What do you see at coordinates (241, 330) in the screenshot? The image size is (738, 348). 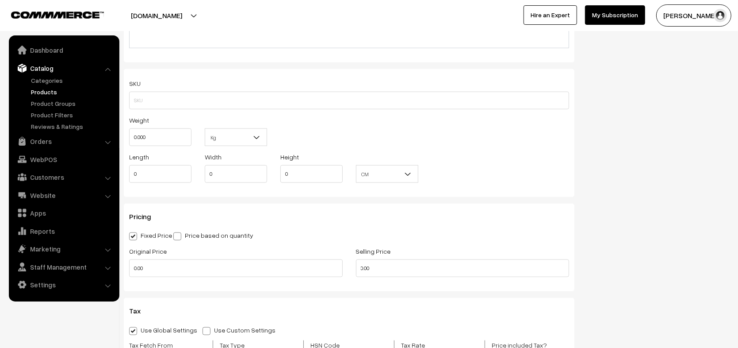 I see `label: Use Custom Settings` at bounding box center [241, 330].